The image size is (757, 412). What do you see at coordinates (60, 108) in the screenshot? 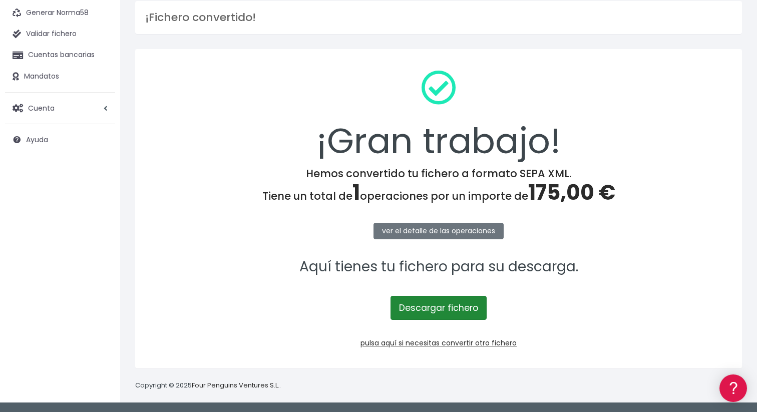
I see `a: Cuenta` at bounding box center [60, 108].